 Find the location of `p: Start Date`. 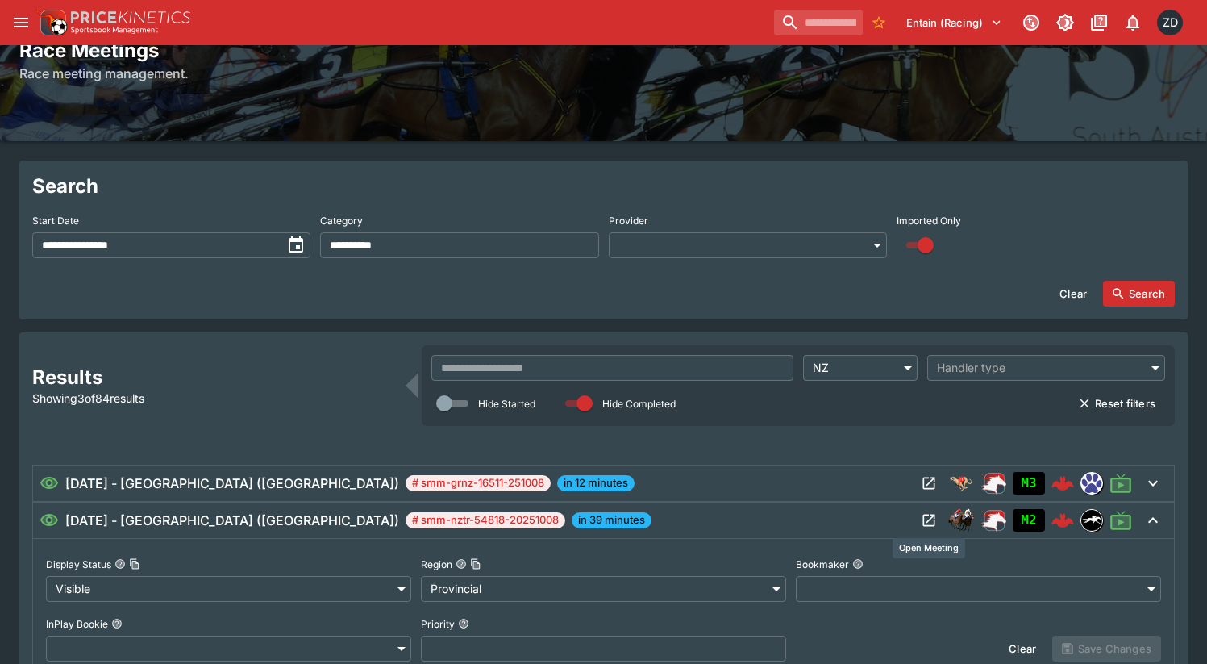

p: Start Date is located at coordinates (56, 220).